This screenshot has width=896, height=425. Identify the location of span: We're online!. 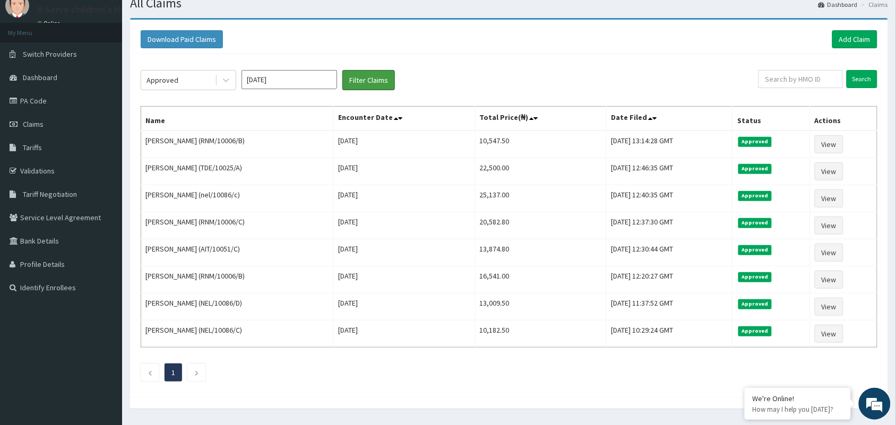
(104, 187).